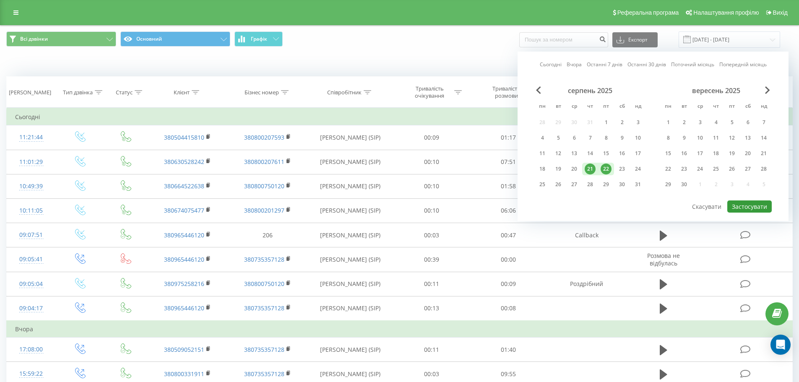 Image resolution: width=799 pixels, height=382 pixels. What do you see at coordinates (184, 284) in the screenshot?
I see `a: 380975258216` at bounding box center [184, 284].